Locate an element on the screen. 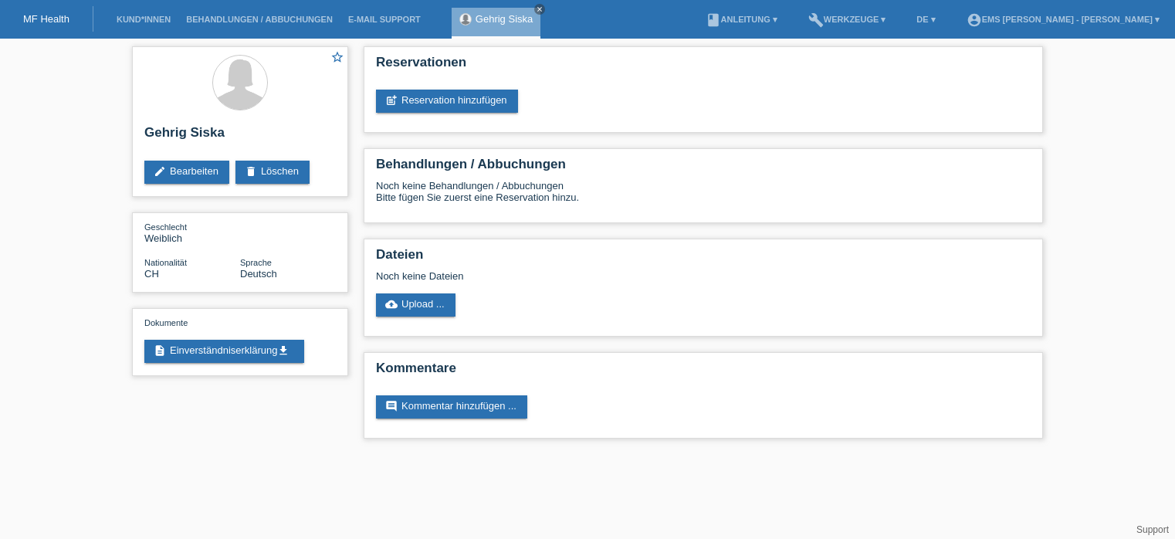 The width and height of the screenshot is (1175, 539). a: star_border is located at coordinates (337, 58).